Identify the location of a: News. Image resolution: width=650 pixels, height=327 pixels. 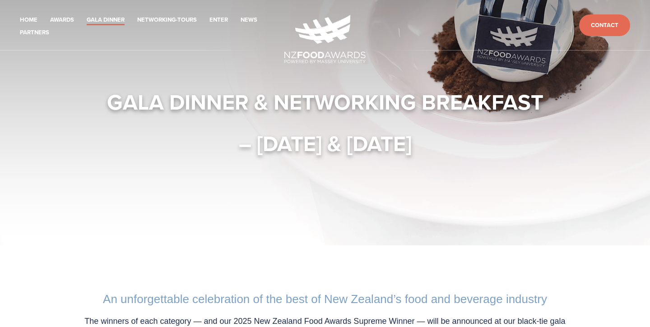
(249, 20).